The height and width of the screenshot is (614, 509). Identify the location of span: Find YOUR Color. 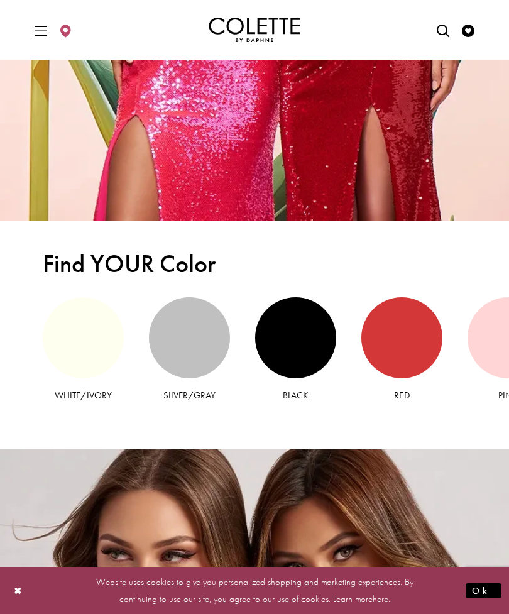
(255, 264).